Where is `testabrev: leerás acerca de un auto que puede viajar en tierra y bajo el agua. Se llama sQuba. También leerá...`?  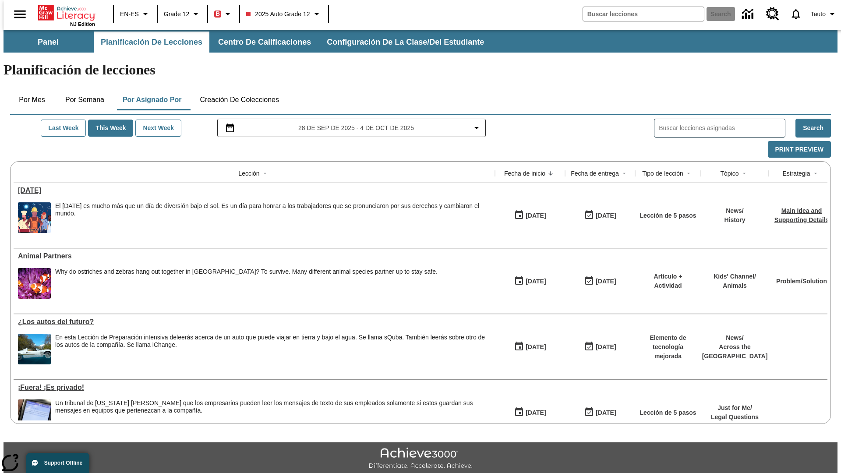
testabrev: leerás acerca de un auto que puede viajar en tierra y bajo el agua. Se llama sQuba. También leerá... is located at coordinates (270, 341).